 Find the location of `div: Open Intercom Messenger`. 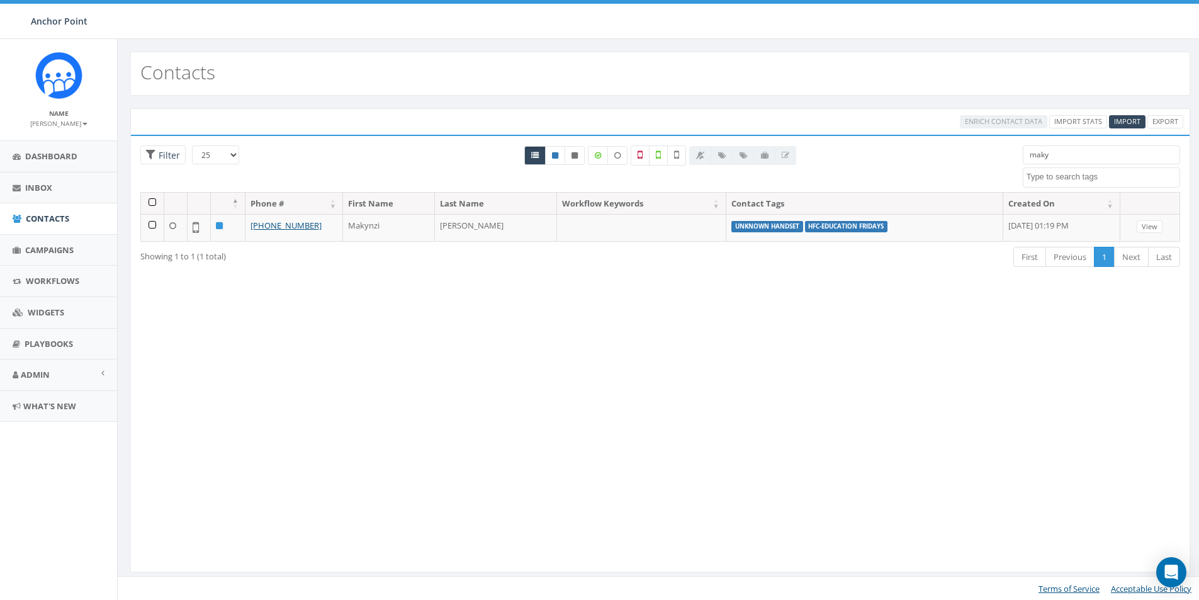

div: Open Intercom Messenger is located at coordinates (1171, 572).